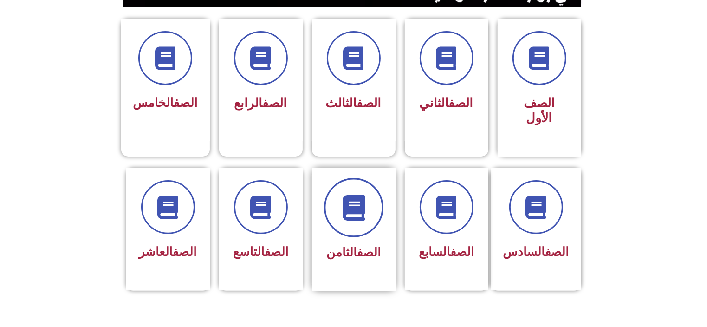 This screenshot has width=707, height=327. Describe the element at coordinates (539, 110) in the screenshot. I see `span: الصف الأول` at that location.